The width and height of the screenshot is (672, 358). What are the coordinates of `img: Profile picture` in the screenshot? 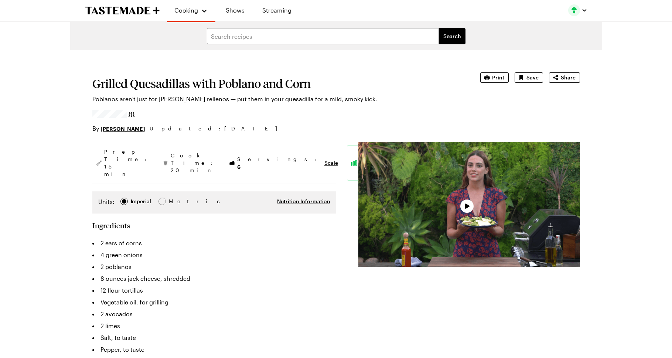 It's located at (574, 10).